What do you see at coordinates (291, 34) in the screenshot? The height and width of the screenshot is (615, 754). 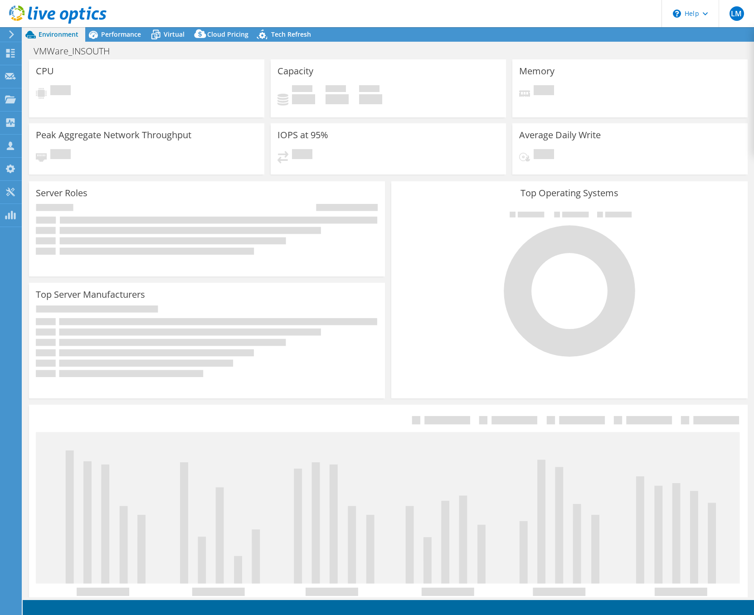 I see `span: Tech Refresh` at bounding box center [291, 34].